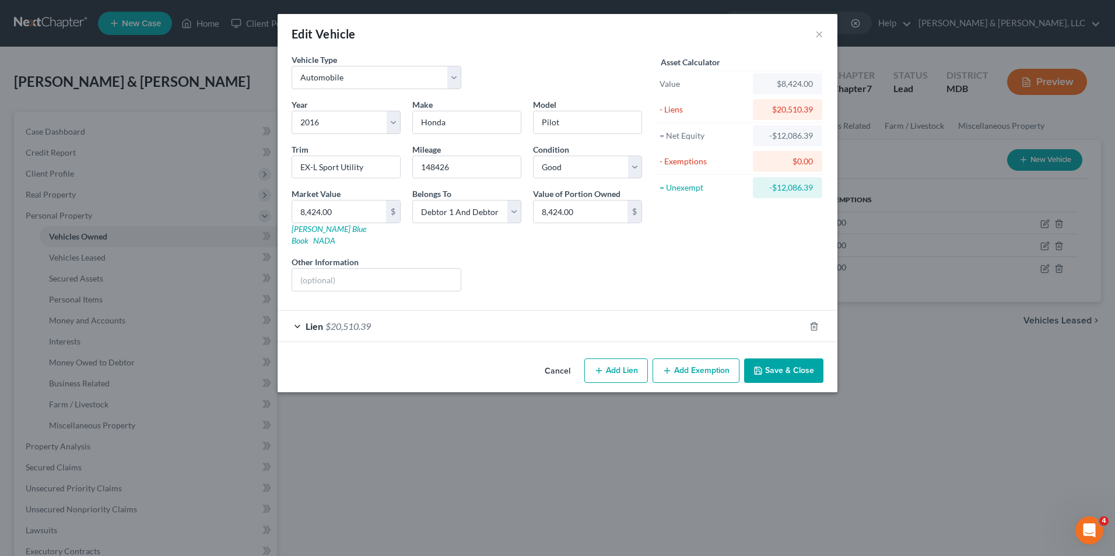  What do you see at coordinates (690, 62) in the screenshot?
I see `label: Asset Calculator` at bounding box center [690, 62].